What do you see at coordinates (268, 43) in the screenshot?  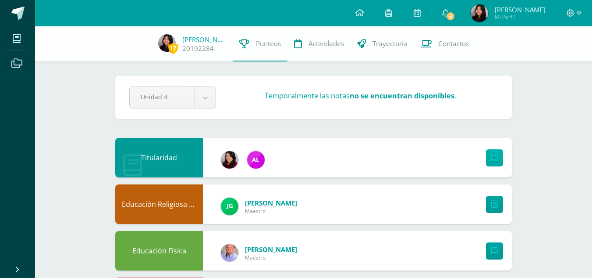 I see `span: Punteos` at bounding box center [268, 43].